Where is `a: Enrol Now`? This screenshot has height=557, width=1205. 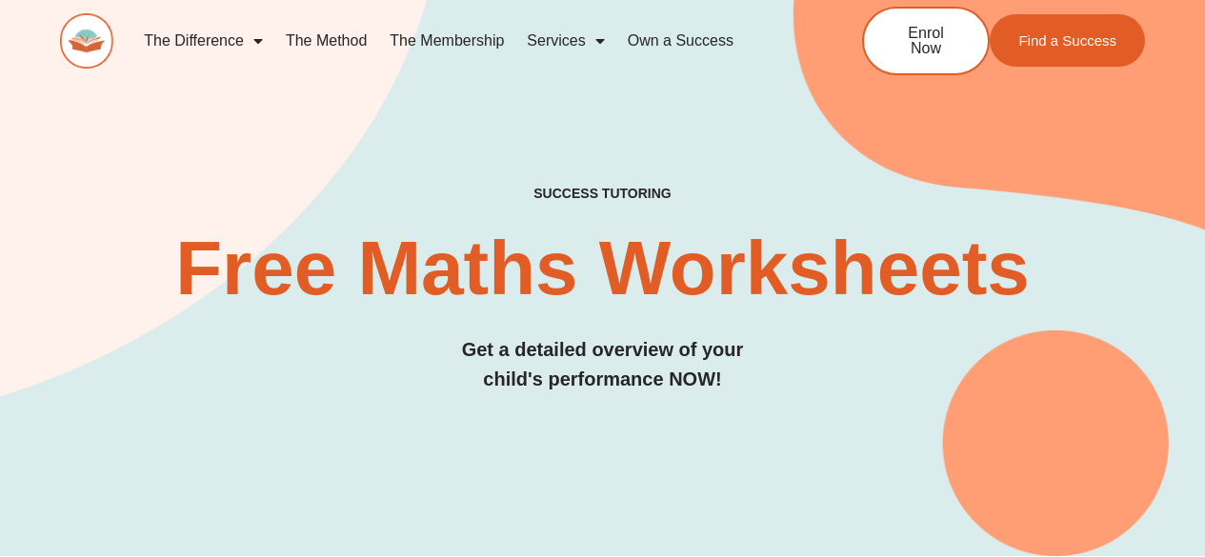 a: Enrol Now is located at coordinates (926, 41).